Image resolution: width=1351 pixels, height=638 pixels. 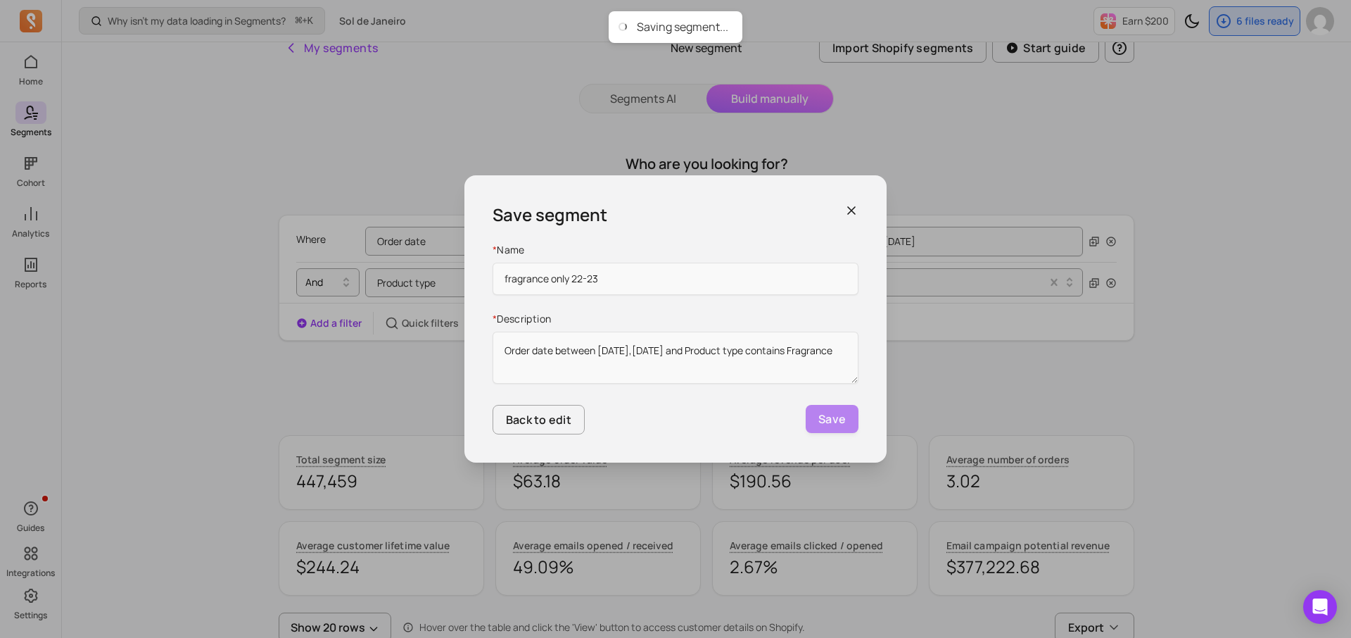 I want to click on h3: Save segment, so click(x=550, y=215).